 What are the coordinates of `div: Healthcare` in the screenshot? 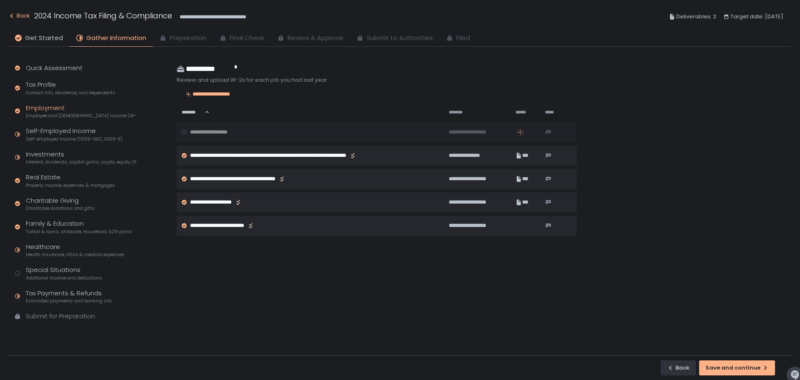 It's located at (75, 250).